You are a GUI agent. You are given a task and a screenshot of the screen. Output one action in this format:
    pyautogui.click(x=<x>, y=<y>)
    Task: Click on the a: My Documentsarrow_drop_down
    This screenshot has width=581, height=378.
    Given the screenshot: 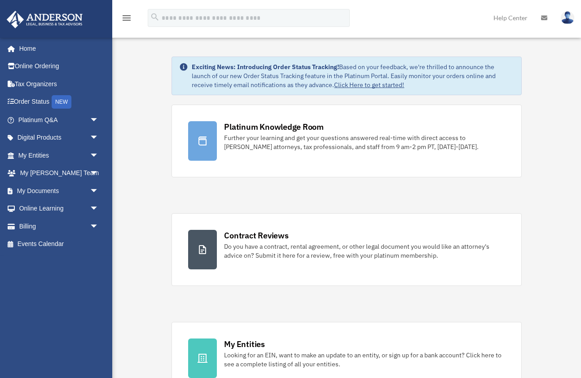 What is the action you would take?
    pyautogui.click(x=59, y=191)
    